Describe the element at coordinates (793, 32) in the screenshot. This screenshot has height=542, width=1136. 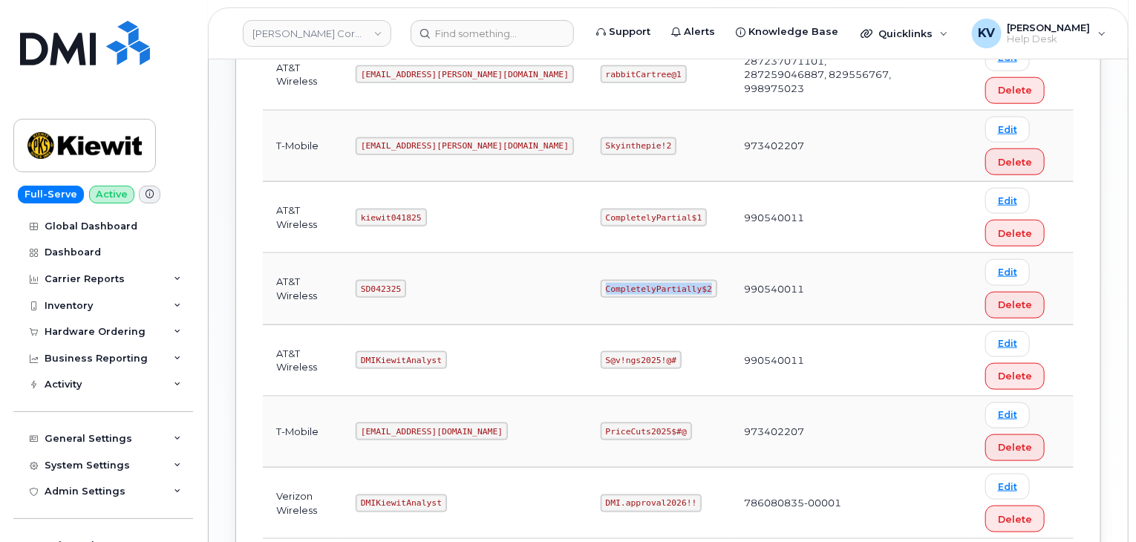
I see `span: Knowledge Base` at that location.